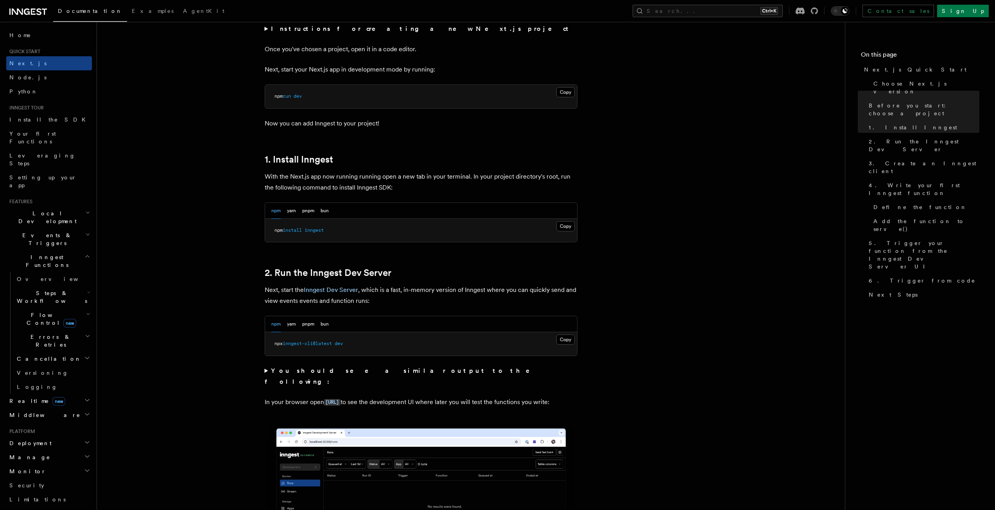 The image size is (995, 510). Describe the element at coordinates (924, 145) in the screenshot. I see `span: 2. Run the Inngest Dev Server` at that location.